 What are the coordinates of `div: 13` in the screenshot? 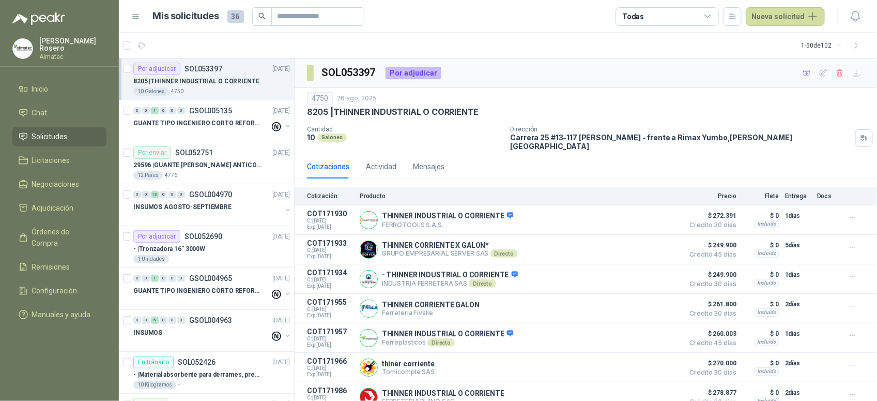 It's located at (155, 194).